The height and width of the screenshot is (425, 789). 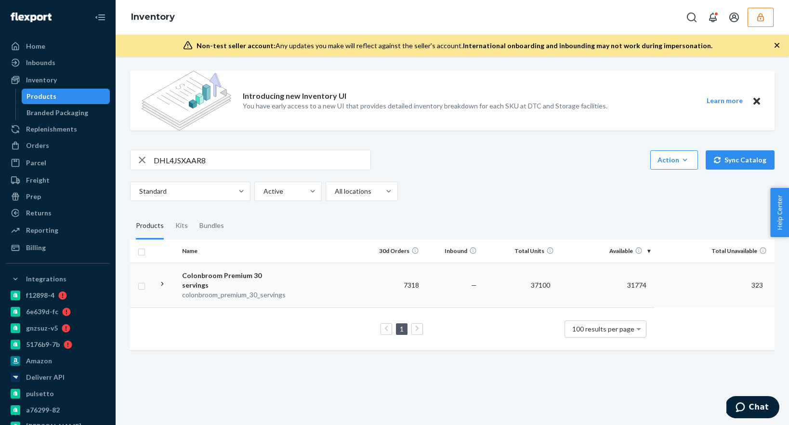 I want to click on a: Home, so click(x=58, y=46).